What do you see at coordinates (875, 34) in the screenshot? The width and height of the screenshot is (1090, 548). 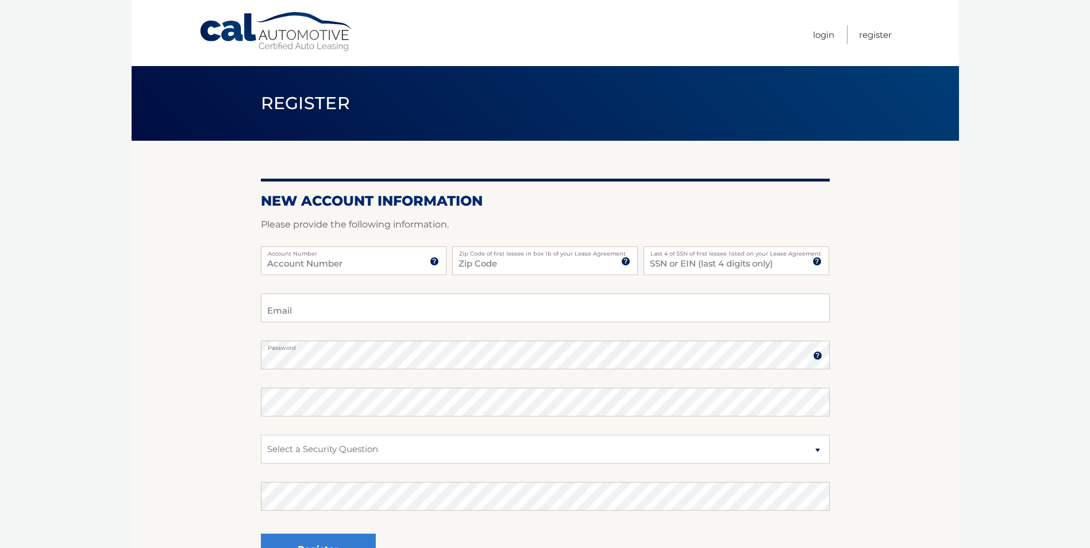 I see `a: Register` at bounding box center [875, 34].